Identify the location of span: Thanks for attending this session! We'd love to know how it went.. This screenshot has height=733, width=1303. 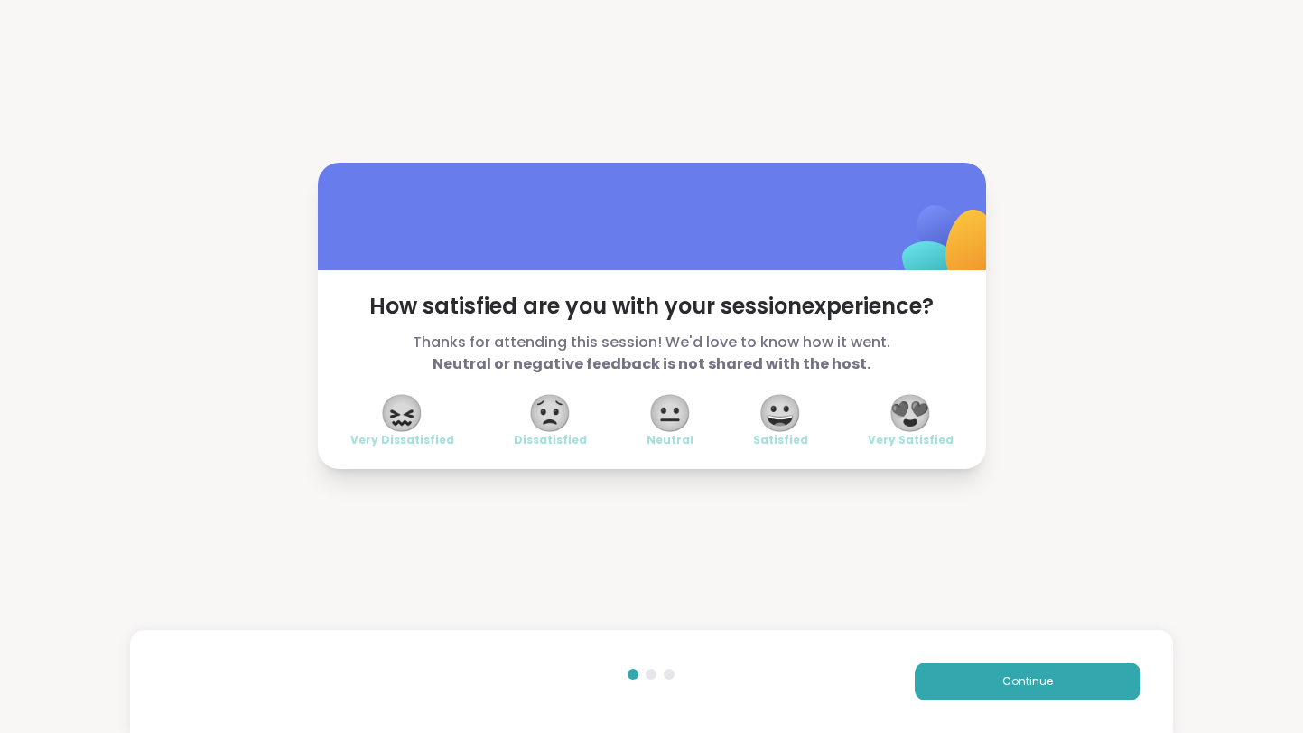
(652, 353).